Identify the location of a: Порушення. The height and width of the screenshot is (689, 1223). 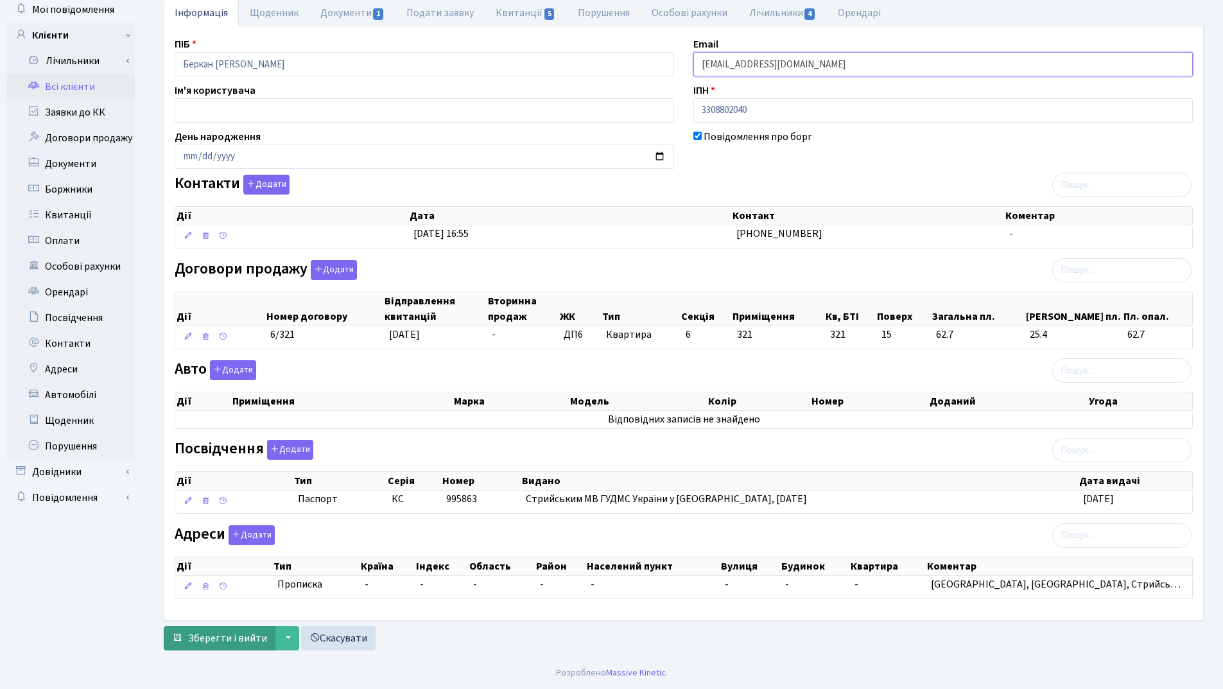
(71, 446).